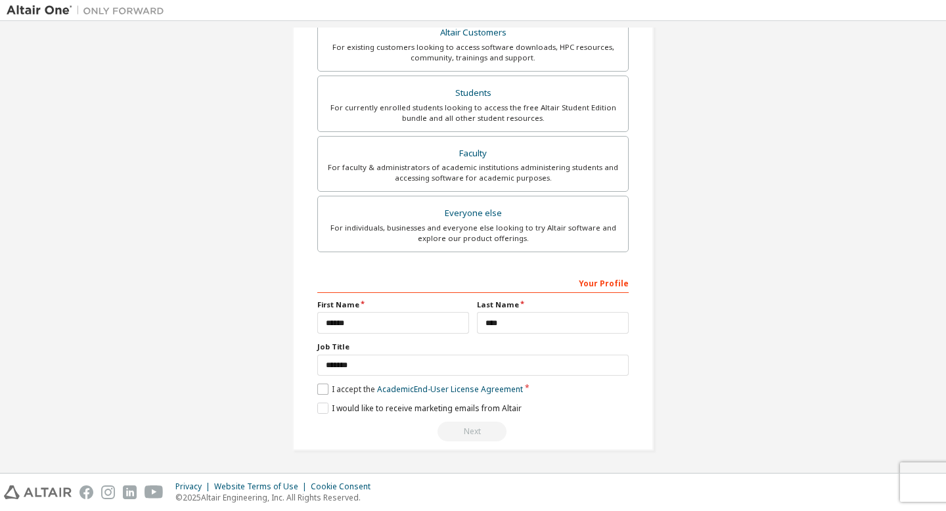 This screenshot has height=511, width=946. What do you see at coordinates (473, 431) in the screenshot?
I see `div: Read and acccept EULA to continue` at bounding box center [473, 431].